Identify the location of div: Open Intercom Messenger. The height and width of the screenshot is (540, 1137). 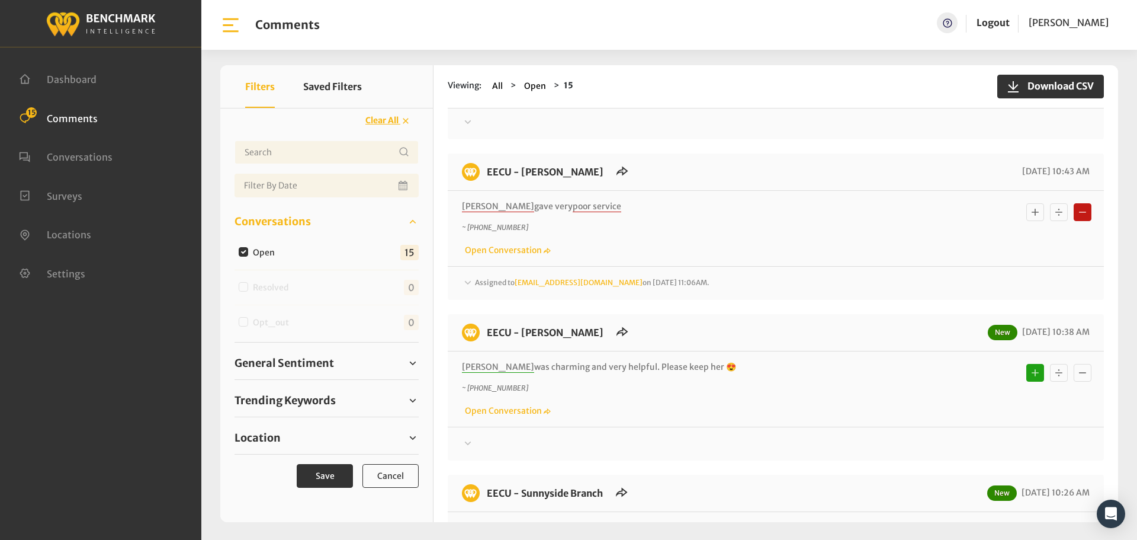
(1111, 514).